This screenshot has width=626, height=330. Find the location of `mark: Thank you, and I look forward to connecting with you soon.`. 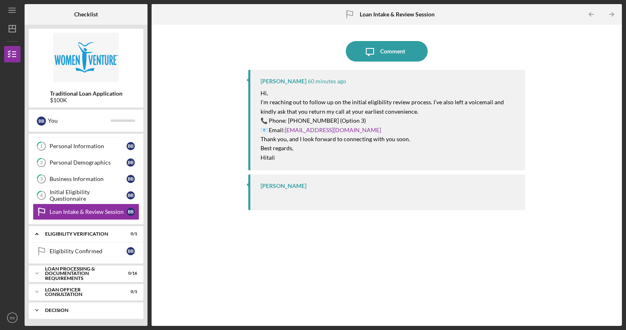

mark: Thank you, and I look forward to connecting with you soon. is located at coordinates (335, 139).